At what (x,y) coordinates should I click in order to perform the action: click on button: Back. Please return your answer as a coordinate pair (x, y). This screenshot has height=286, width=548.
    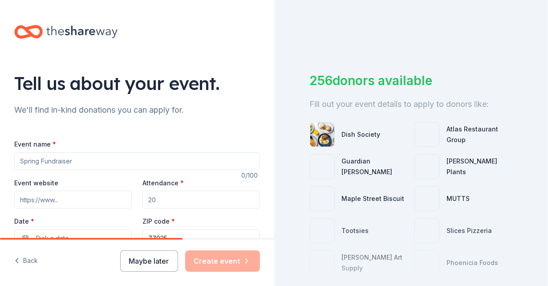
    Looking at the image, I should click on (26, 261).